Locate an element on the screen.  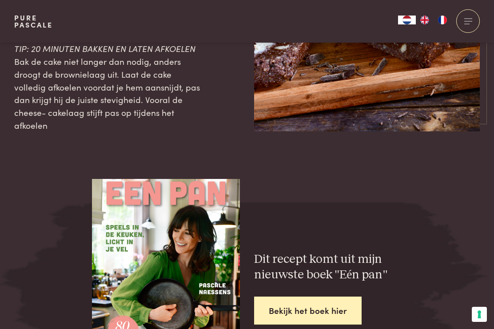
div: Language is located at coordinates (407, 20).